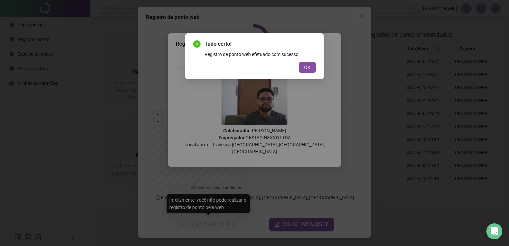  I want to click on button: OK, so click(307, 67).